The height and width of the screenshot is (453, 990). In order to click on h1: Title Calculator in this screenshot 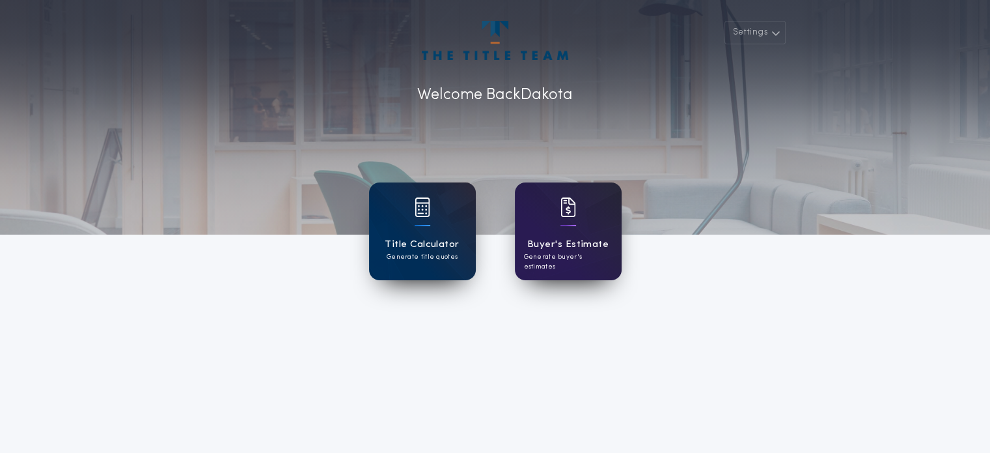, I will do `click(422, 244)`.